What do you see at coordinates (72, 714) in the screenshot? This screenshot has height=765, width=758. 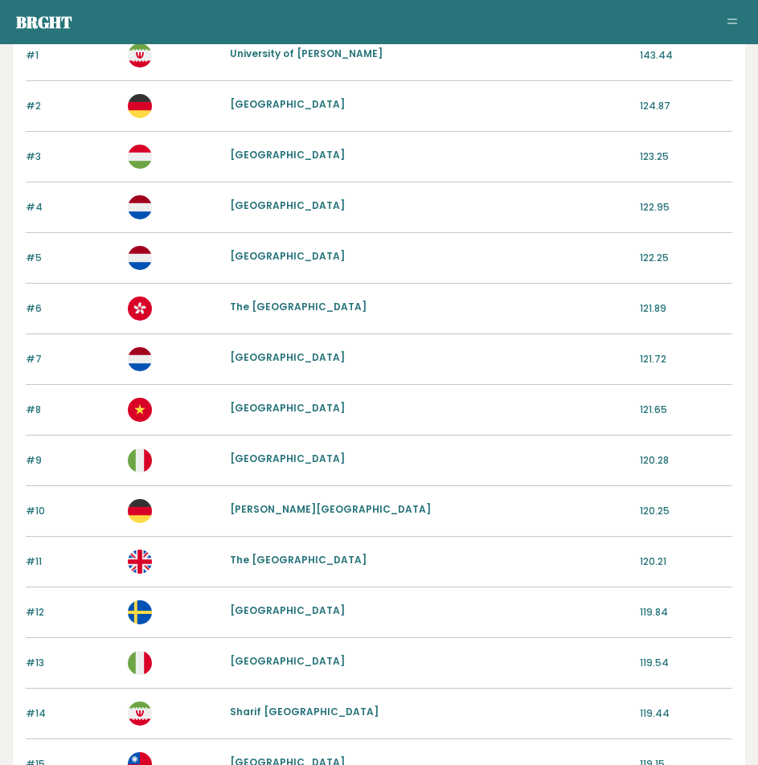 I see `p: #14` at bounding box center [72, 714].